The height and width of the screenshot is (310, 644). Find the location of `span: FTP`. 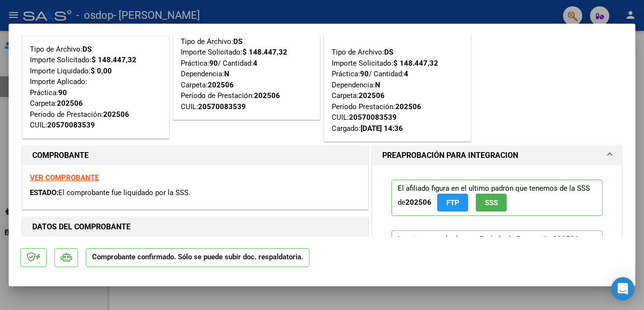

span: FTP is located at coordinates (453, 203).